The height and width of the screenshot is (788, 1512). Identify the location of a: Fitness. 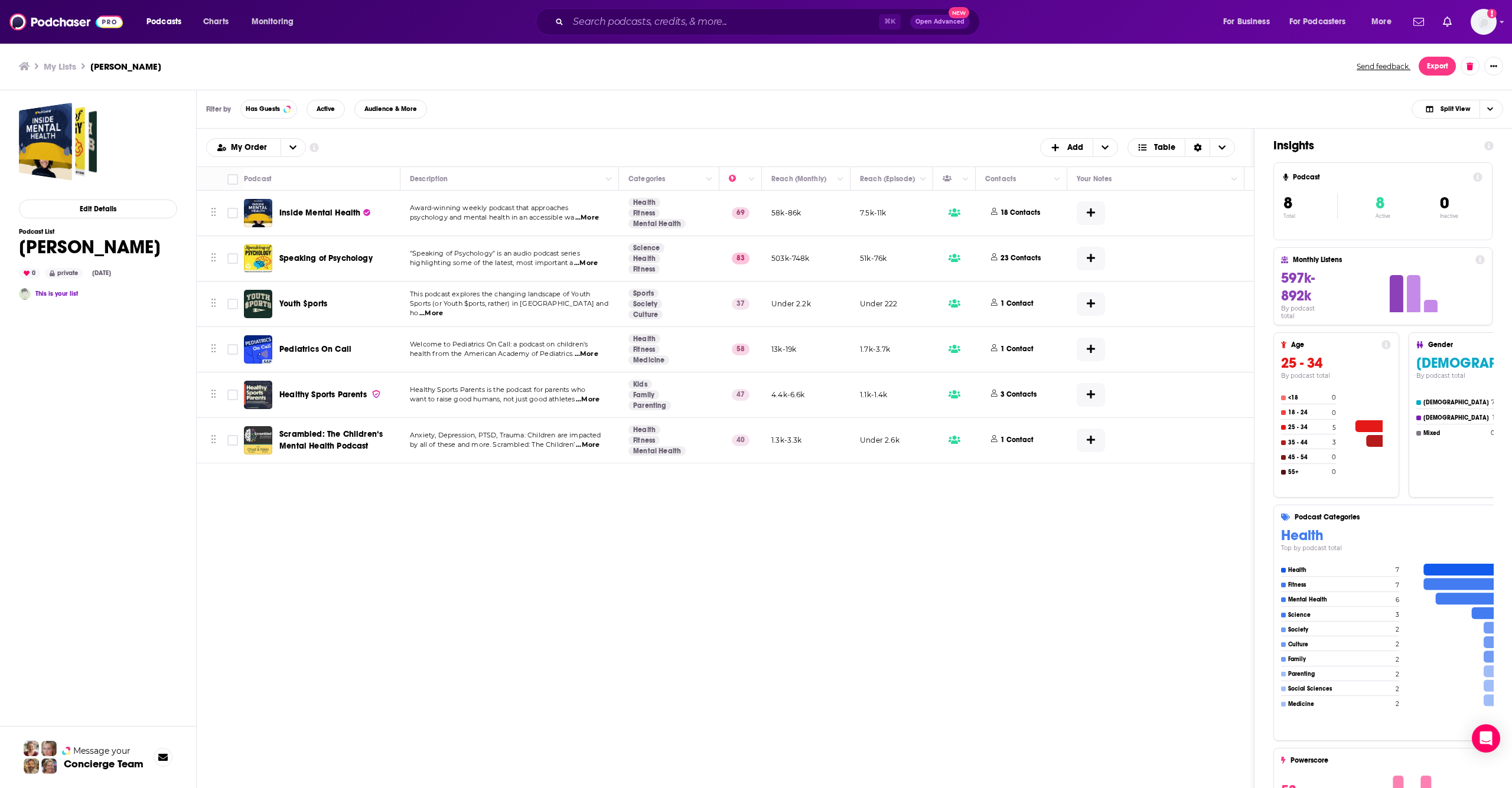
(644, 441).